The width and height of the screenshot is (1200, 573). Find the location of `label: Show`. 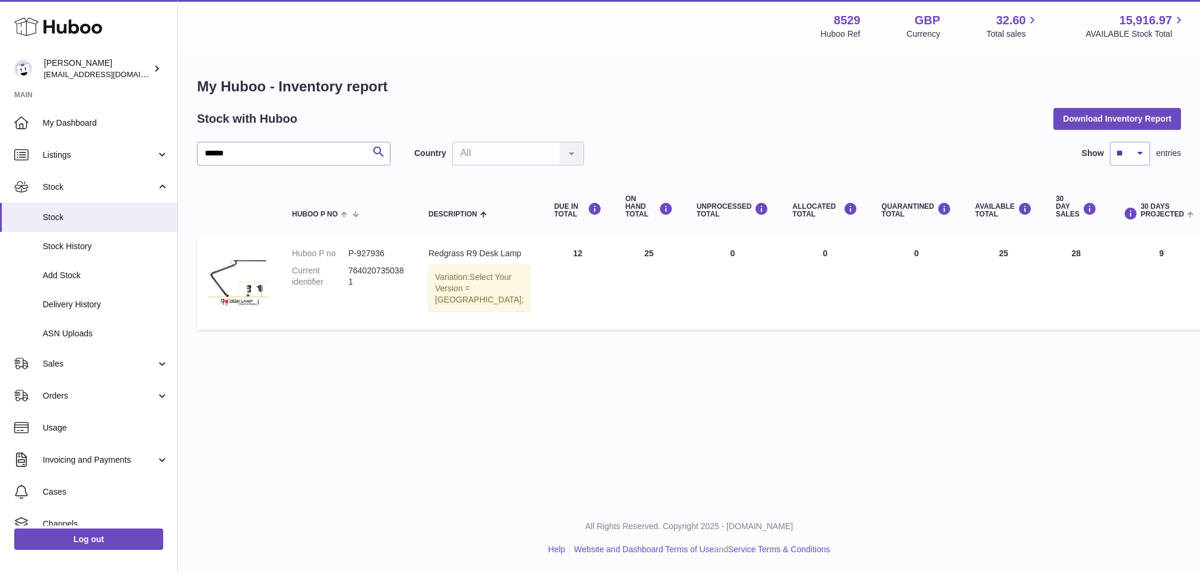

label: Show is located at coordinates (1093, 153).